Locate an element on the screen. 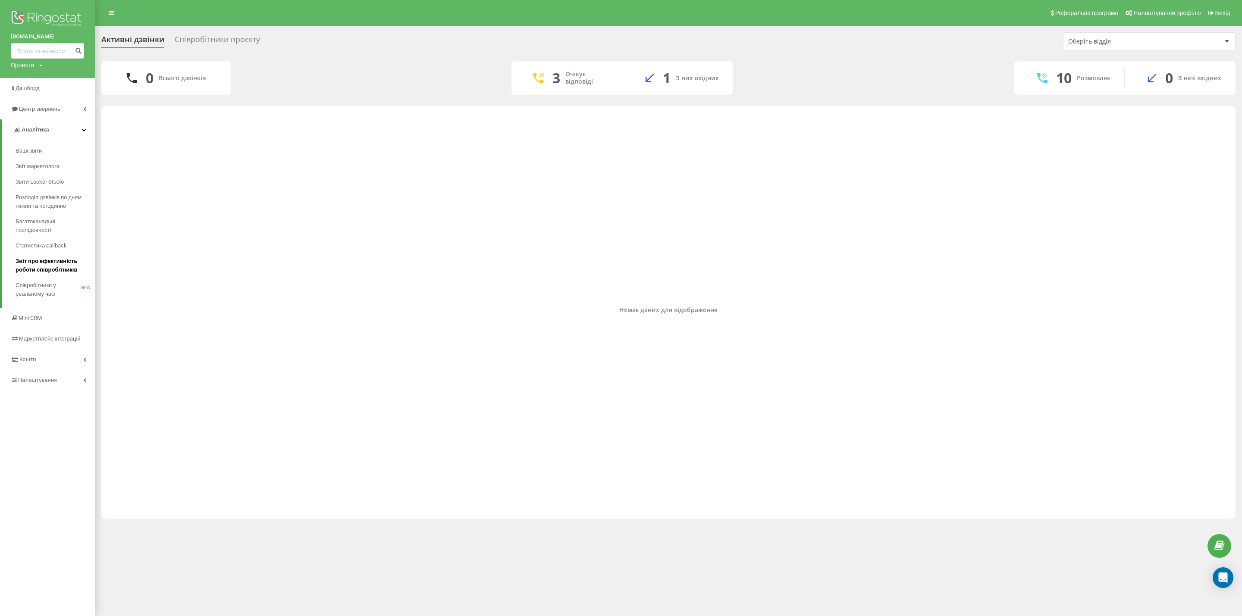  a: Ваші звіти is located at coordinates (55, 151).